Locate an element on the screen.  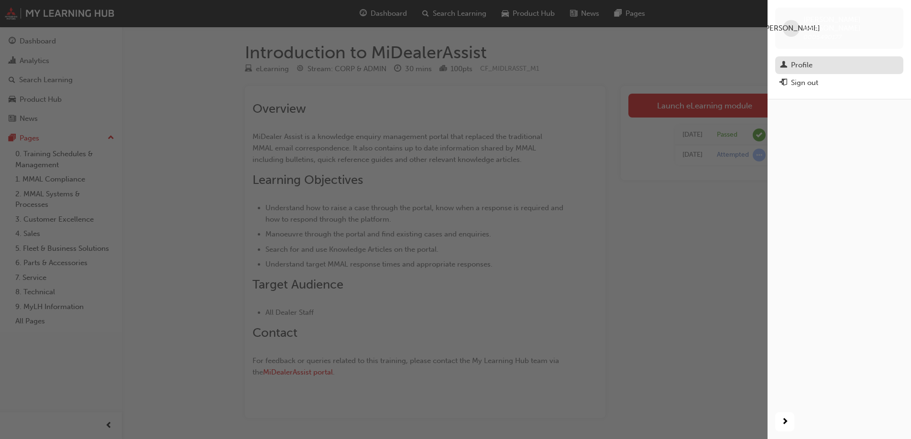
span: 0005490177 is located at coordinates (822, 37).